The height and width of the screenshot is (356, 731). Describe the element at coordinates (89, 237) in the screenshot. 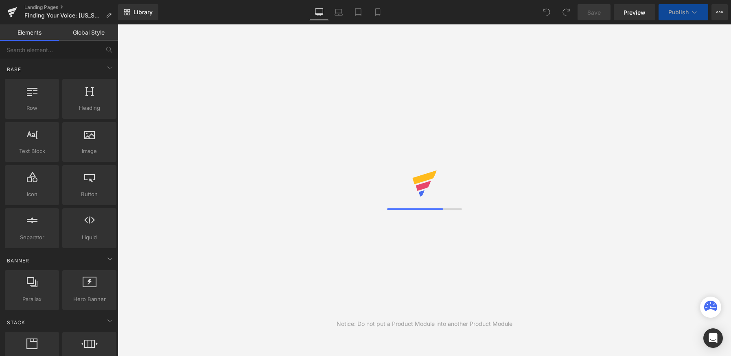

I see `span: Liquid` at that location.